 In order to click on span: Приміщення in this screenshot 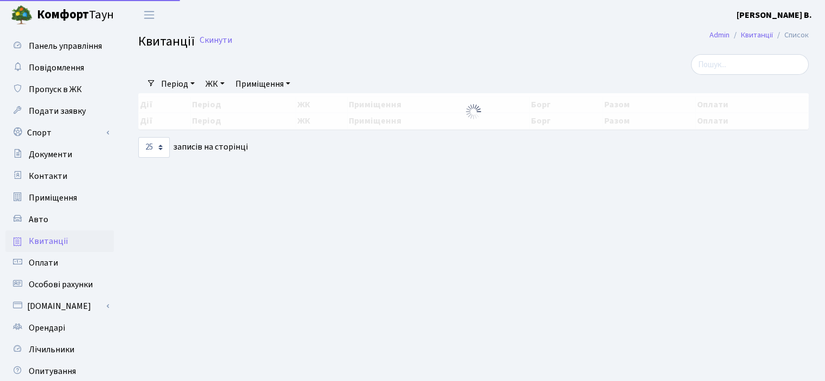, I will do `click(53, 198)`.